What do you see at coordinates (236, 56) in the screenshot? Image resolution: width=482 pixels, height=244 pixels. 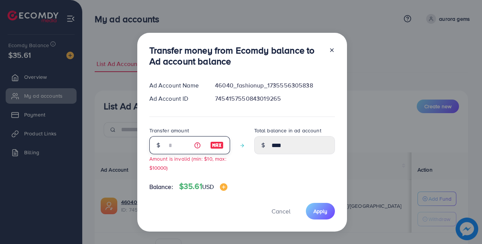 I see `h3: Transfer money from Ecomdy balance to Ad account balance` at bounding box center [236, 56].